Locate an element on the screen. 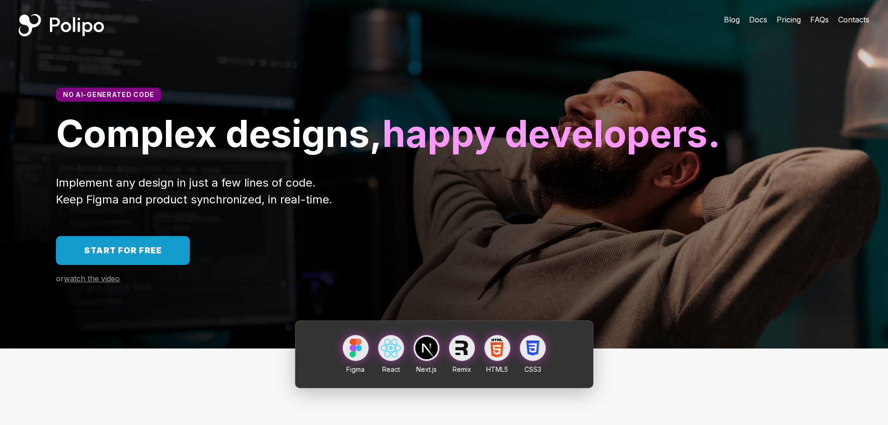  a: Start for free is located at coordinates (123, 250).